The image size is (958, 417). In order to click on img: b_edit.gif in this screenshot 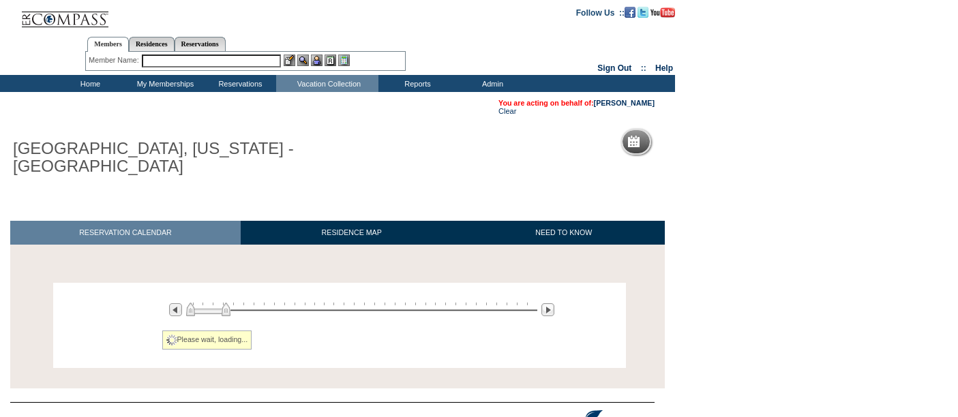, I will do `click(289, 60)`.